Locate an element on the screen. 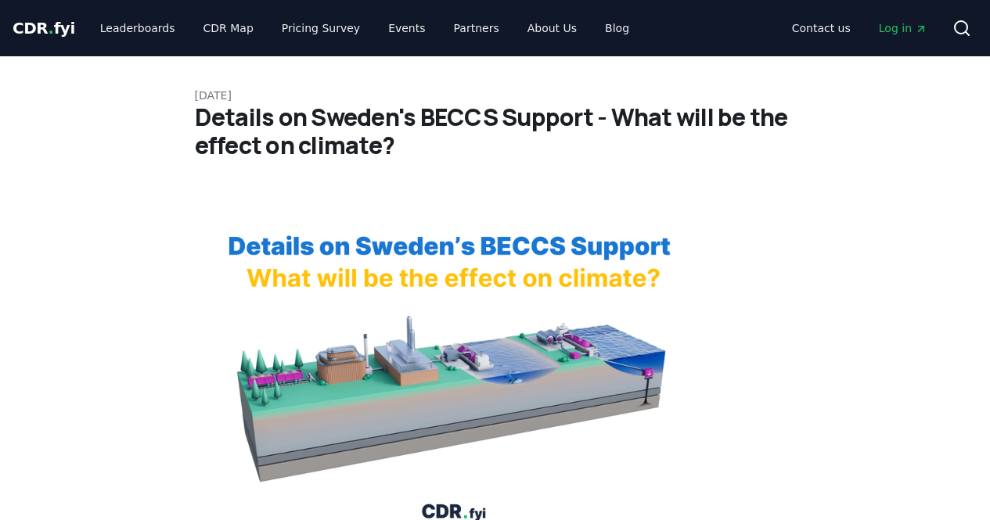 The image size is (990, 520). h1: Details on Sweden's BECCS Support - What will be the effect on climate? is located at coordinates (495, 131).